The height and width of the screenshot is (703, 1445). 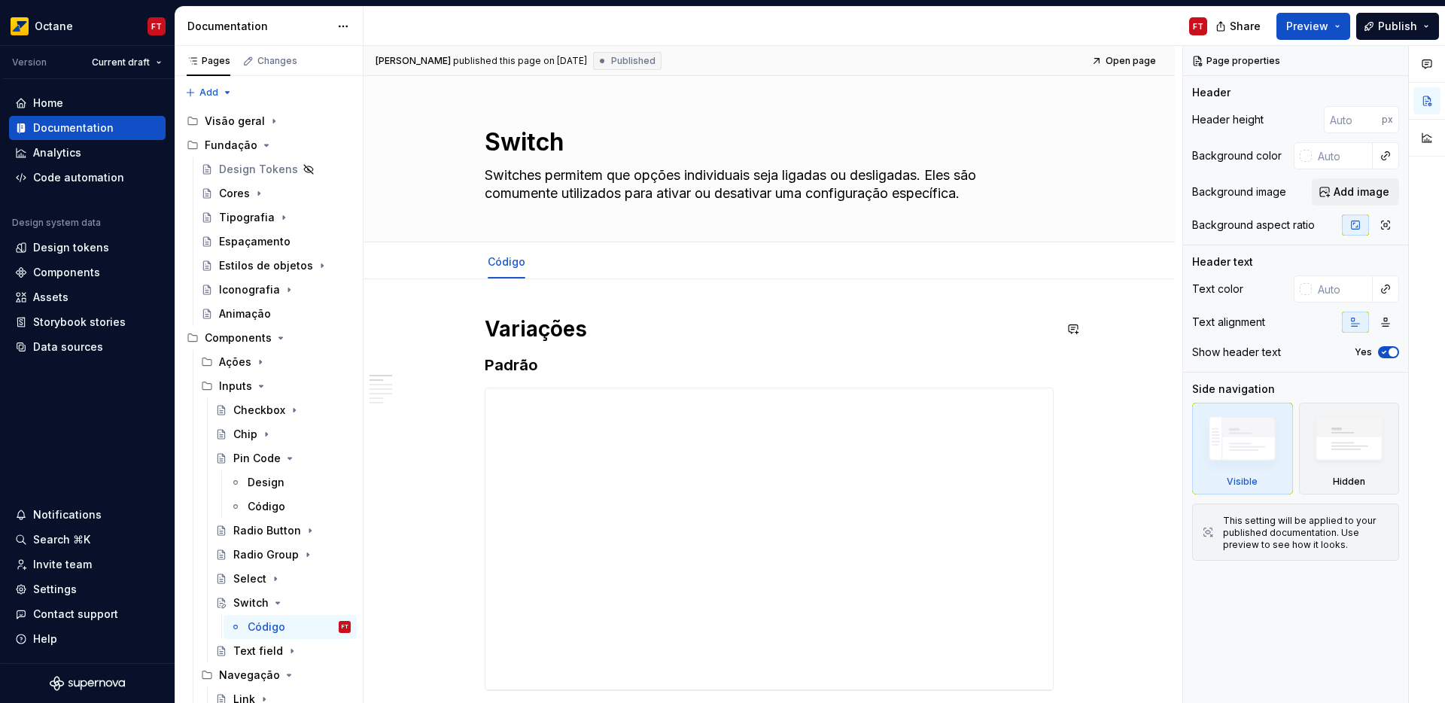 What do you see at coordinates (1362, 192) in the screenshot?
I see `span: Add image` at bounding box center [1362, 192].